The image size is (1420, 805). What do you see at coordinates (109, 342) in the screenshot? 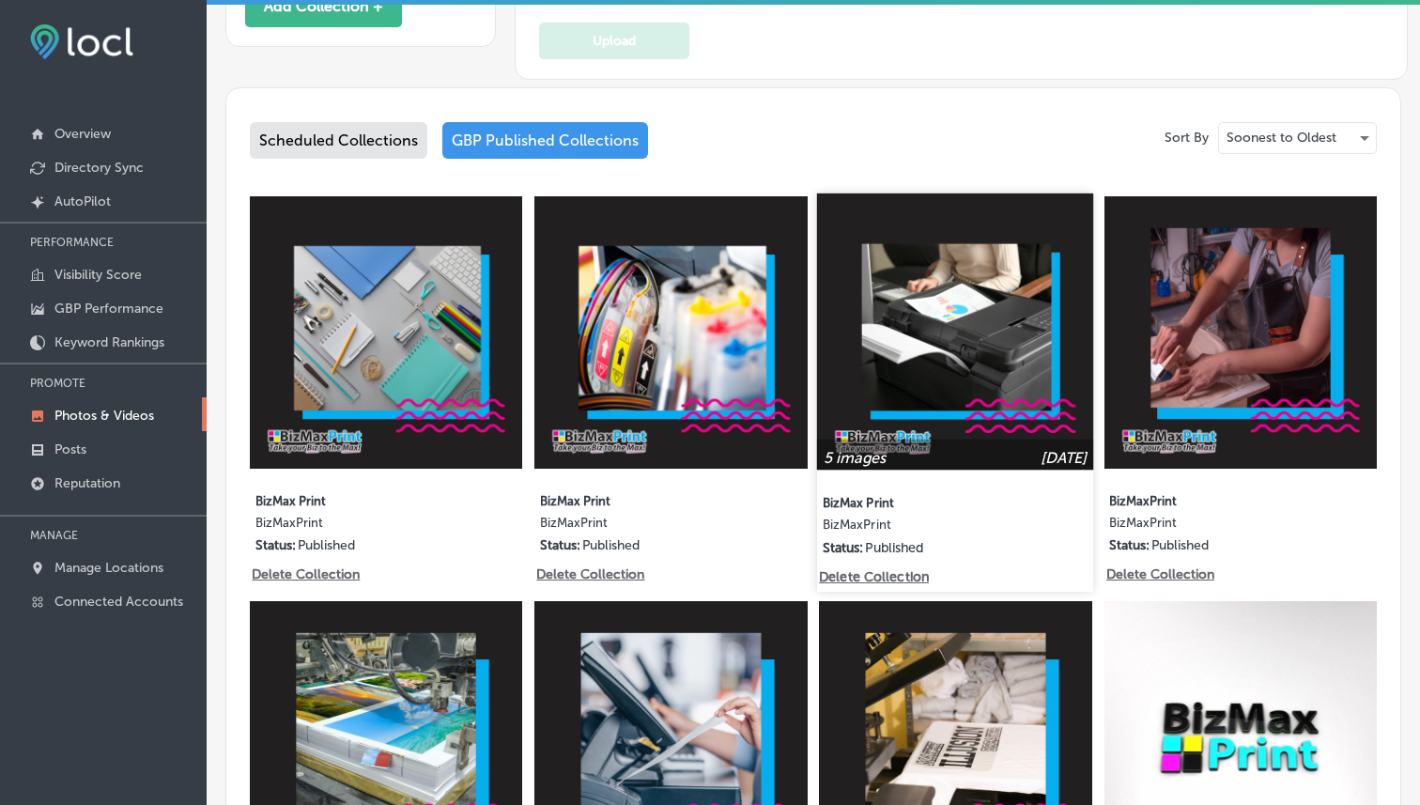
I see `p: Keyword Rankings` at bounding box center [109, 342].